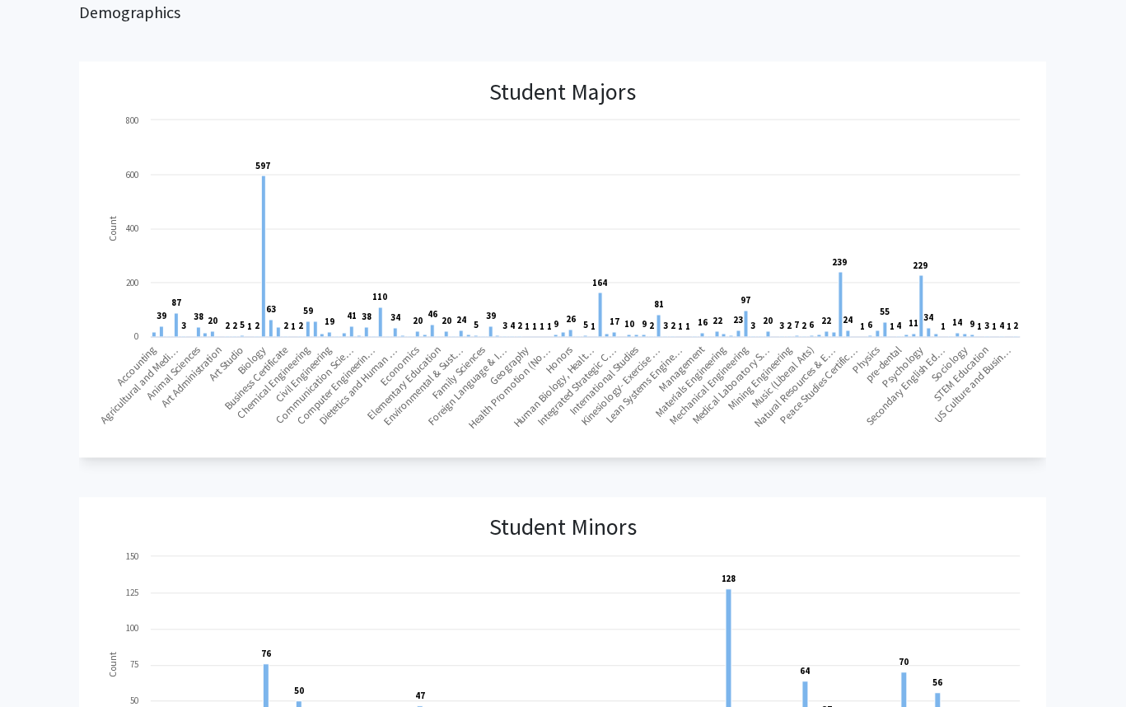 Image resolution: width=1126 pixels, height=707 pixels. I want to click on text: Natural Resources & E…, so click(795, 387).